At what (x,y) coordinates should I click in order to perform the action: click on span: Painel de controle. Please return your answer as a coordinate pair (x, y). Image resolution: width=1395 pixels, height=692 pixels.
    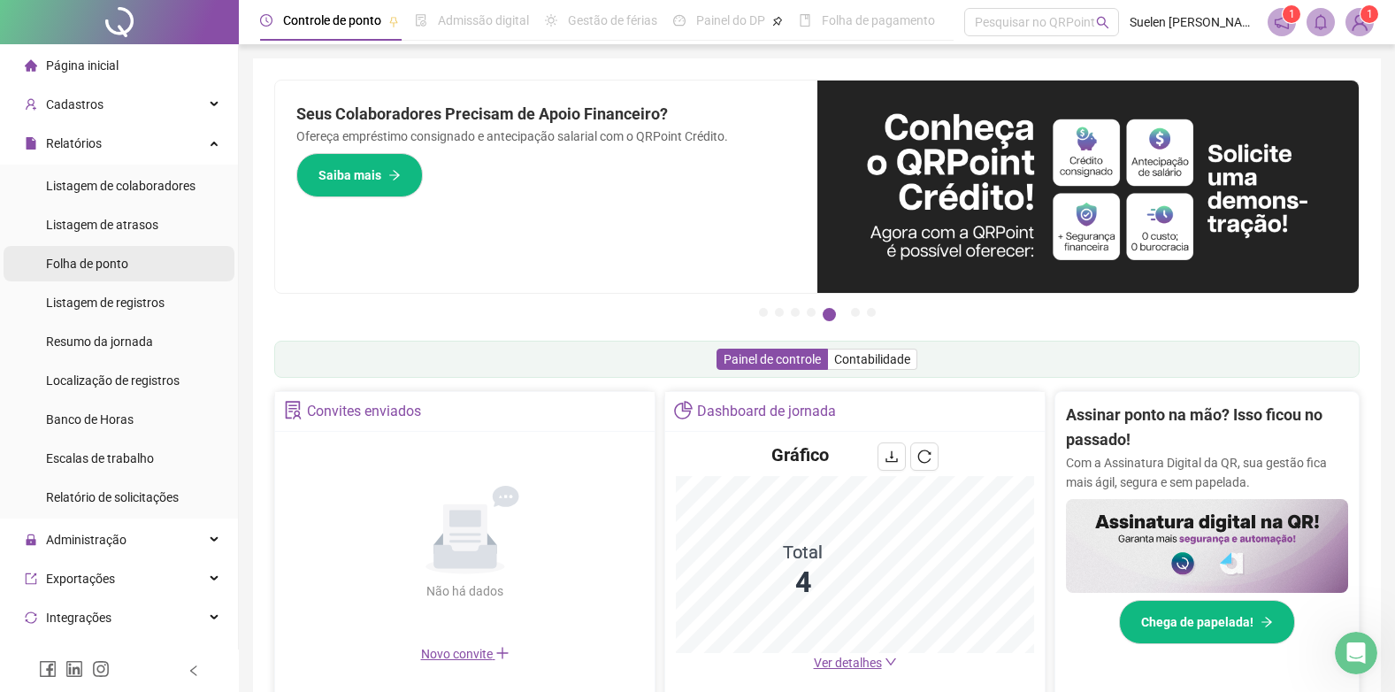
    Looking at the image, I should click on (772, 359).